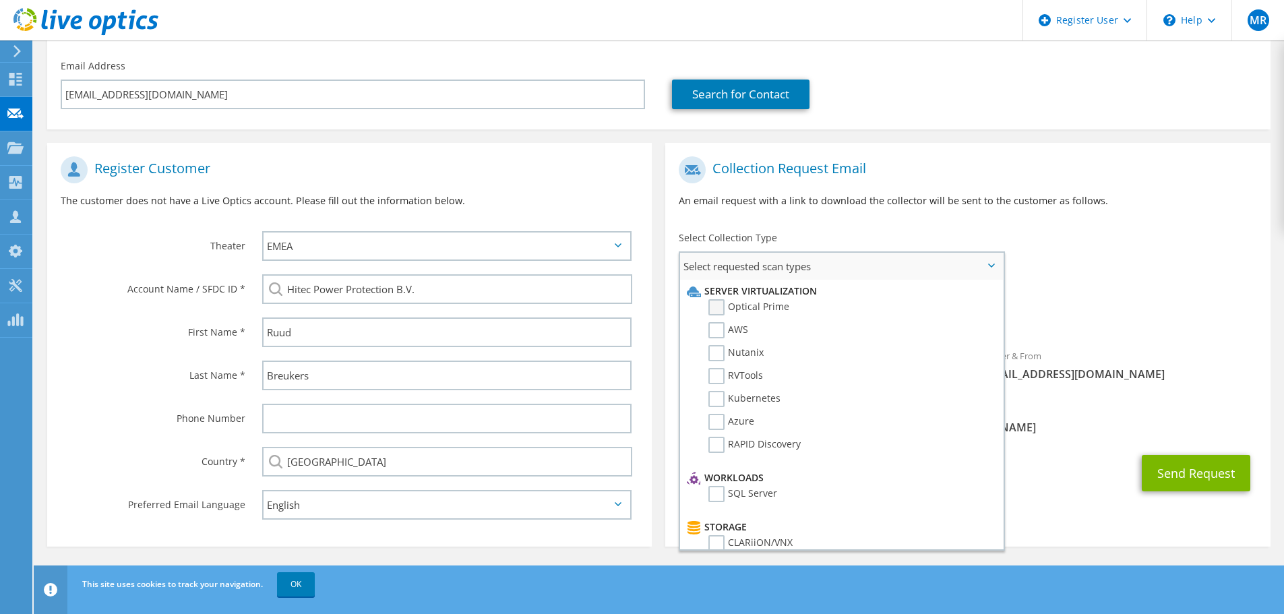 Image resolution: width=1284 pixels, height=614 pixels. Describe the element at coordinates (1195, 473) in the screenshot. I see `button: Send Request` at that location.